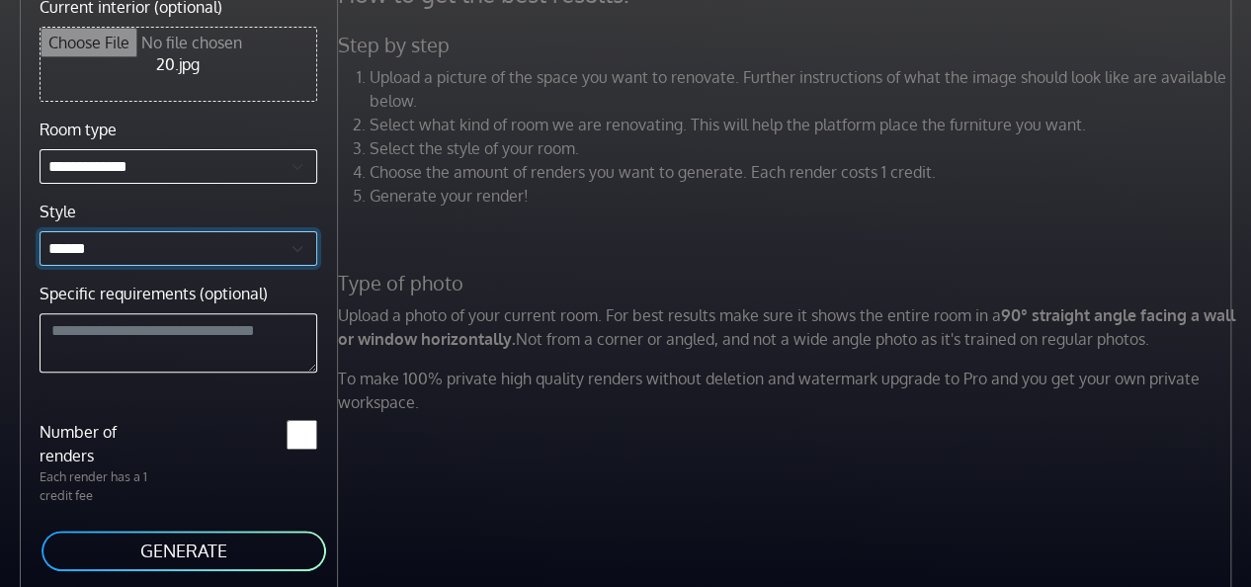 The width and height of the screenshot is (1251, 587). I want to click on li: Upload a picture of the space you want to renovate. Further instructions of what the image should..., so click(802, 89).